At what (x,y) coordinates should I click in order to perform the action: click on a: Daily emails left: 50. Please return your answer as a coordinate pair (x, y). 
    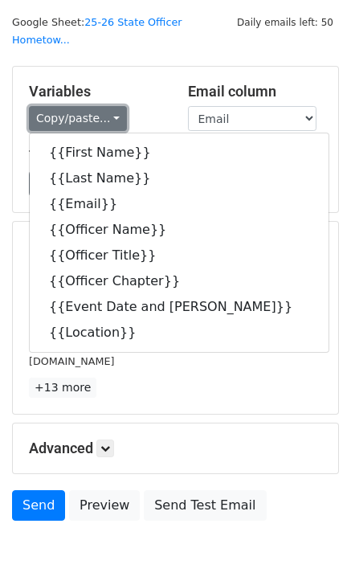
    Looking at the image, I should click on (285, 22).